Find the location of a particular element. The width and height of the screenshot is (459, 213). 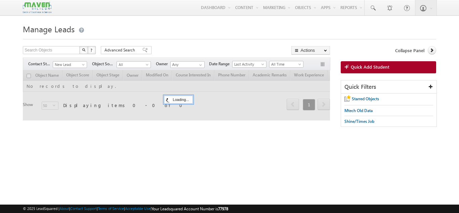

a: Quick Add Student is located at coordinates (389, 67).